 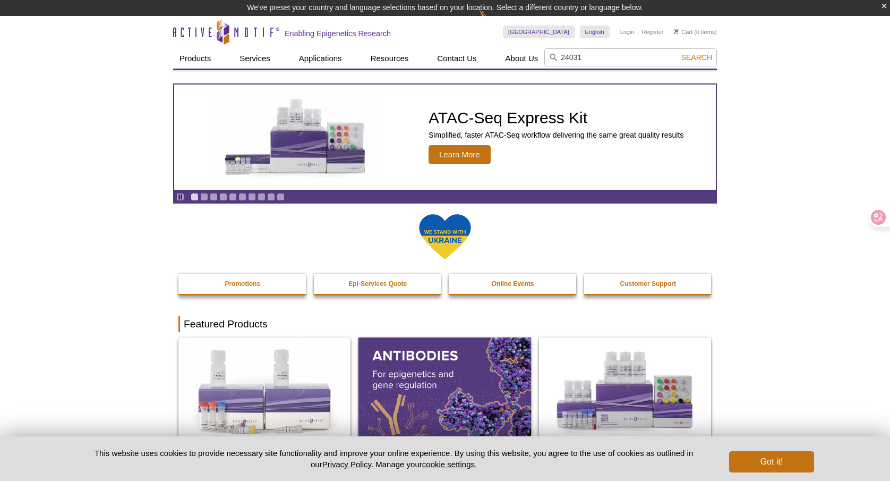 I want to click on a: Customer Support, so click(x=649, y=284).